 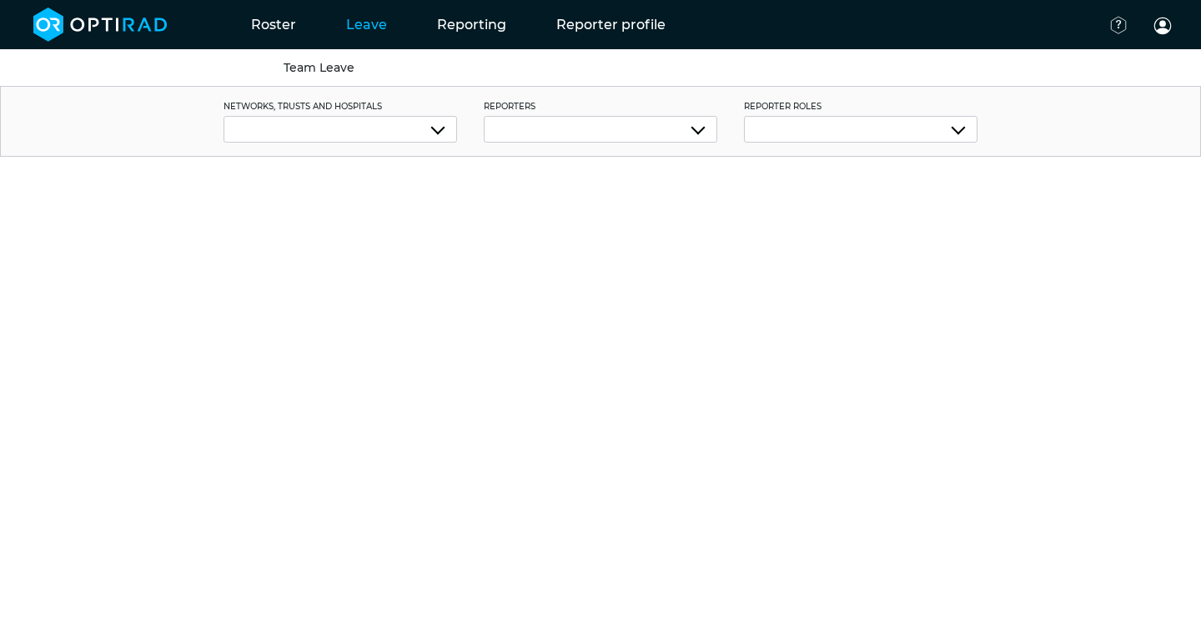 What do you see at coordinates (319, 68) in the screenshot?
I see `a: Team Leave` at bounding box center [319, 68].